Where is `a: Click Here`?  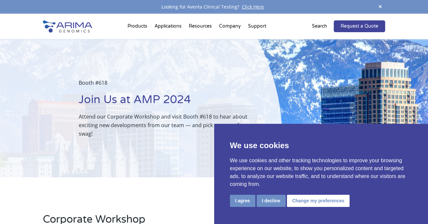 a: Click Here is located at coordinates (252, 7).